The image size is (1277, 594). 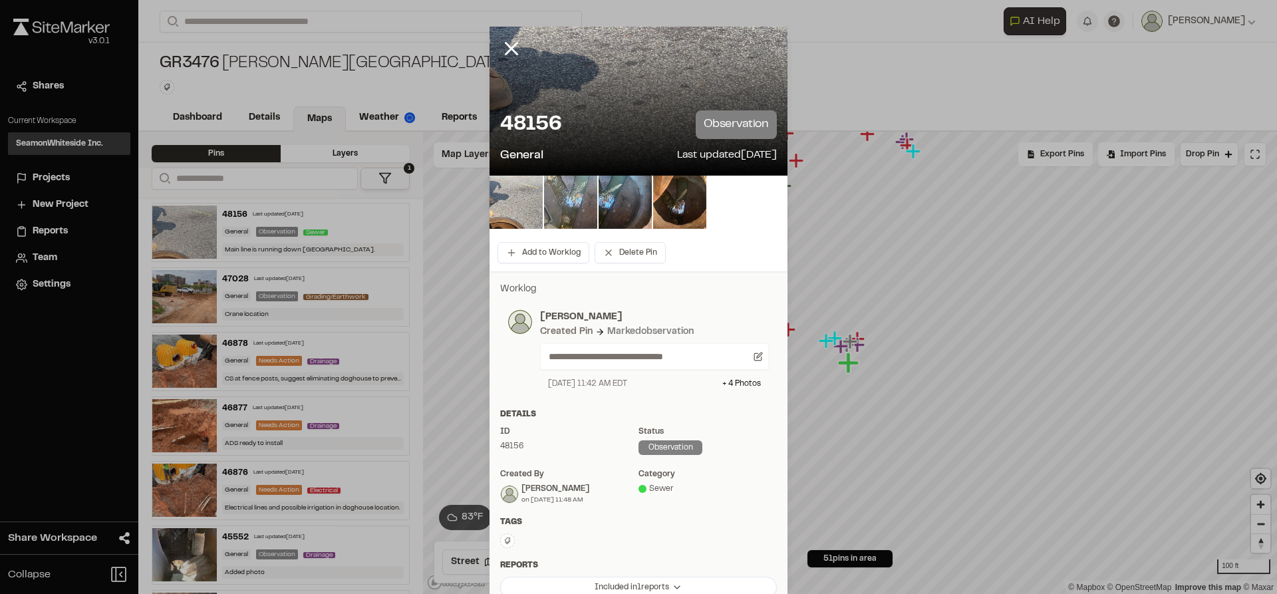 I want to click on div: ID, so click(x=569, y=432).